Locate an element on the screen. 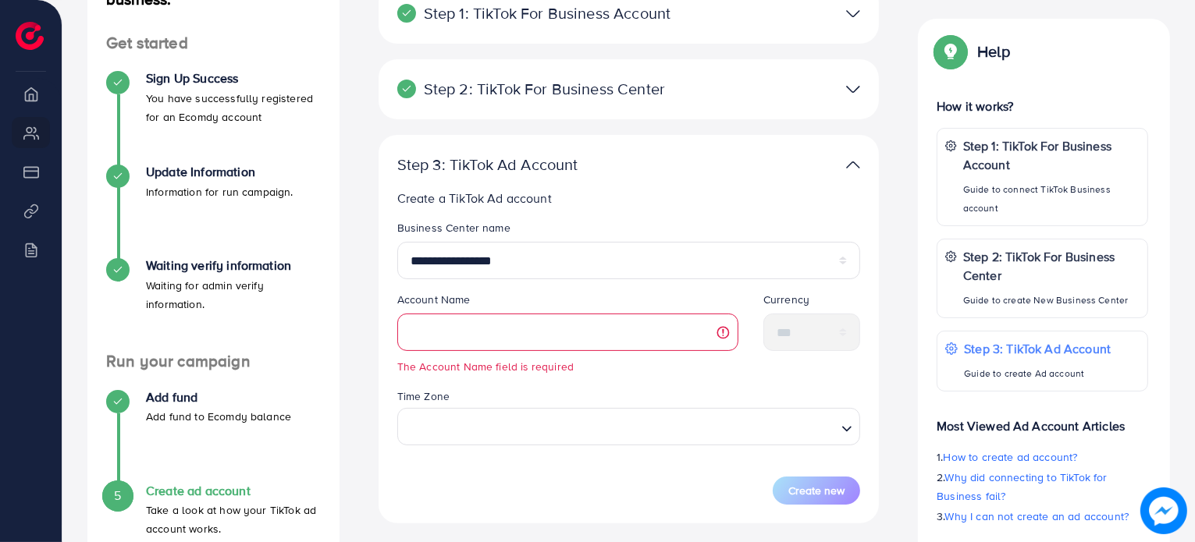  p: Help is located at coordinates (994, 52).